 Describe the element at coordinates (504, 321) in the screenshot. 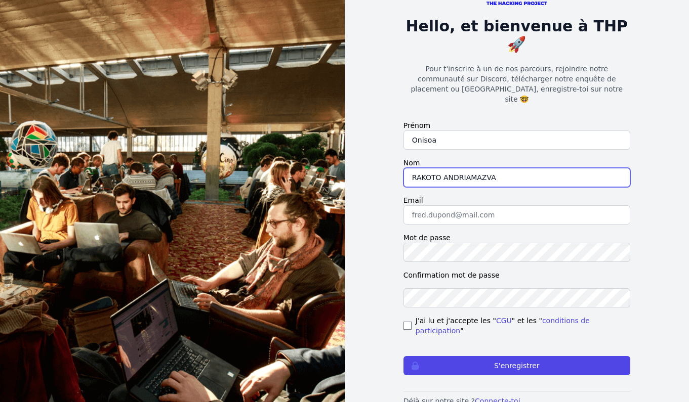

I see `a: CGU` at that location.